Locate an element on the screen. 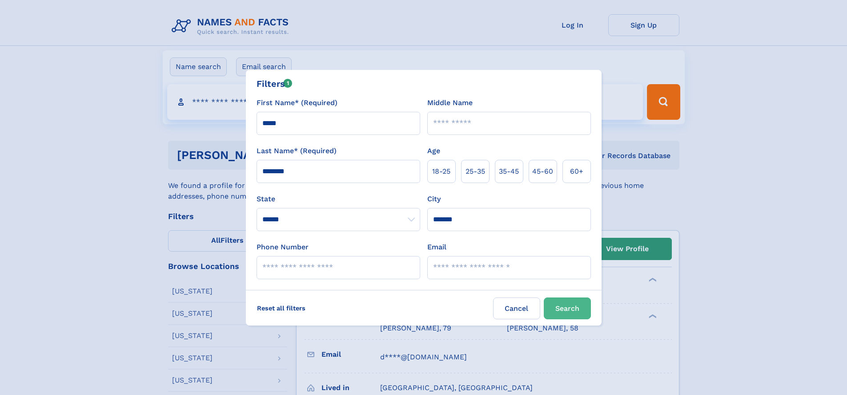 The width and height of the screenshot is (847, 395). label: Email is located at coordinates (437, 247).